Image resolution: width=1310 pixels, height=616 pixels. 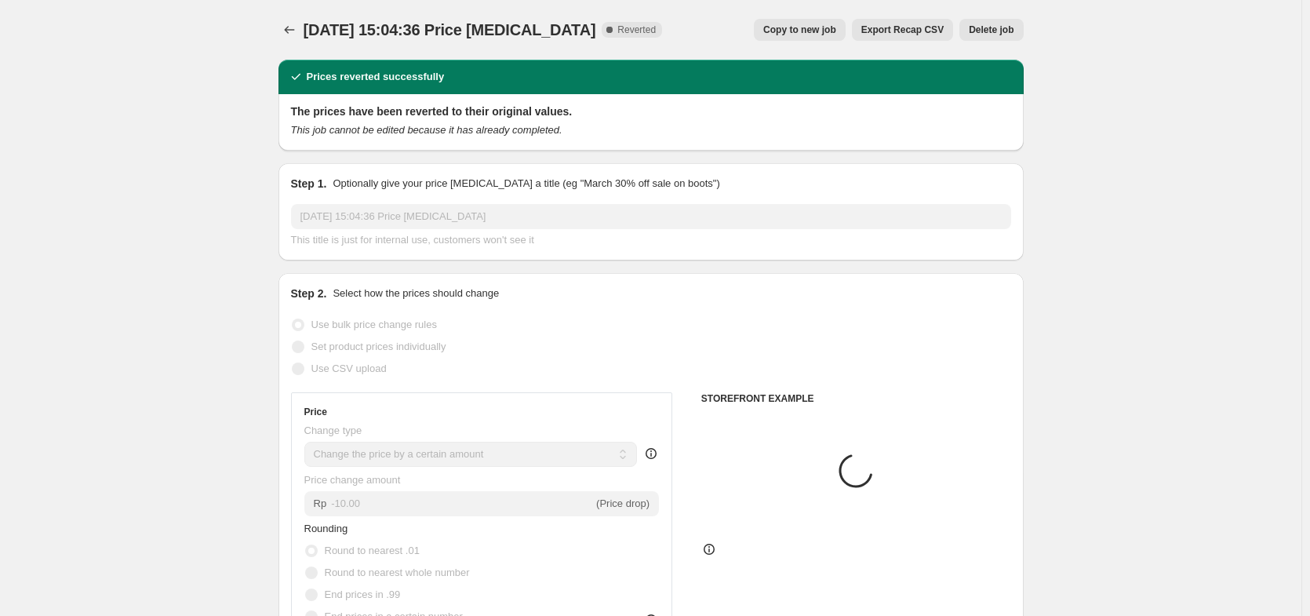 I want to click on input: -10.00, so click(x=462, y=503).